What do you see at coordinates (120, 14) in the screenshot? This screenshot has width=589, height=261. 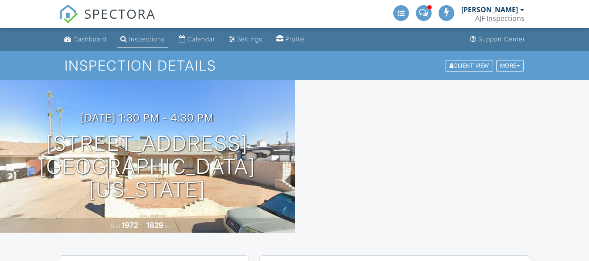 I see `span: SPECTORA` at bounding box center [120, 14].